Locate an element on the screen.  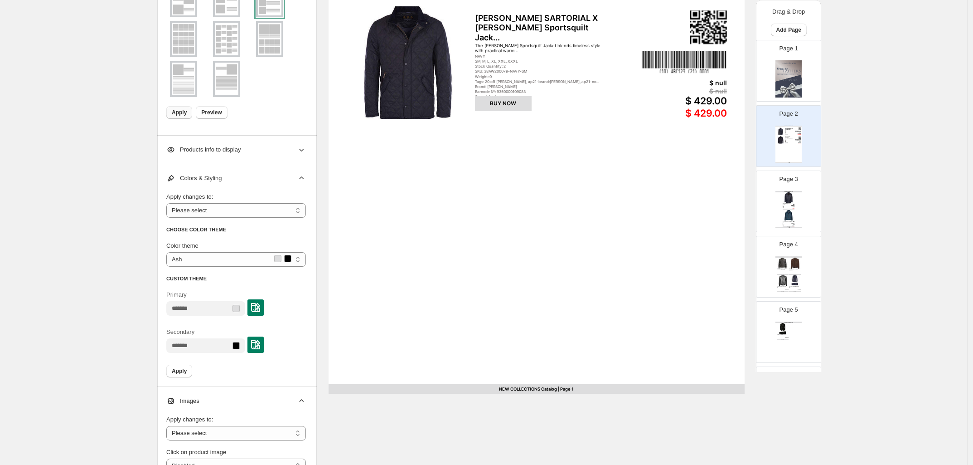
span: Products info to display is located at coordinates (204, 150).